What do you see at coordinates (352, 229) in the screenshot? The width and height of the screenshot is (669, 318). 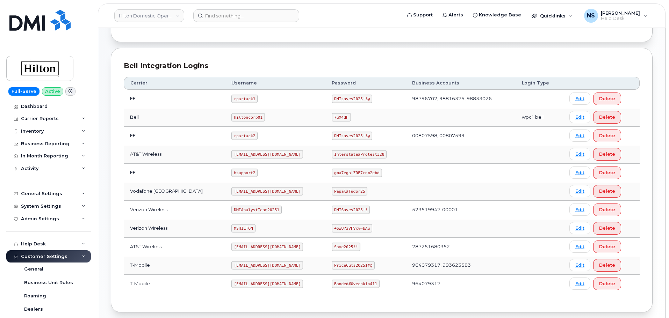 I see `code: +6wU?zVFVxv~bAu` at bounding box center [352, 229].